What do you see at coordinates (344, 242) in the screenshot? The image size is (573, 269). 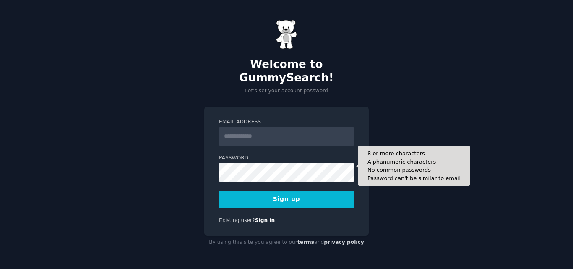 I see `a: privacy policy` at bounding box center [344, 242].